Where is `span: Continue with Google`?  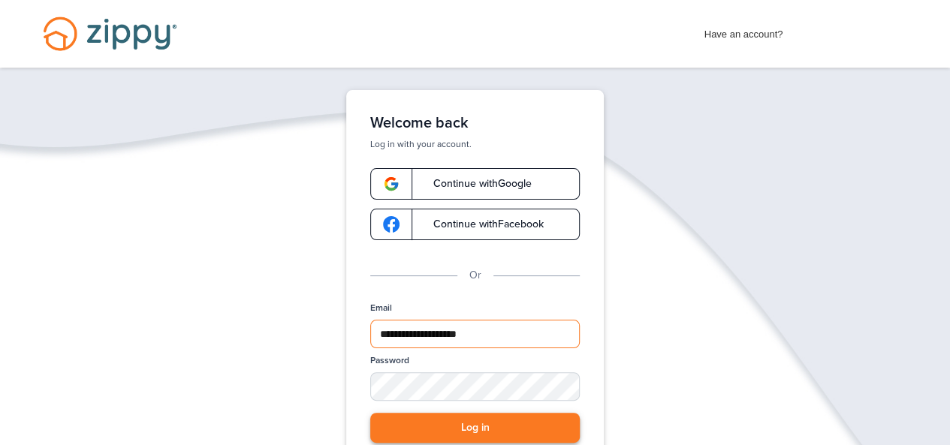
span: Continue with Google is located at coordinates (474, 184).